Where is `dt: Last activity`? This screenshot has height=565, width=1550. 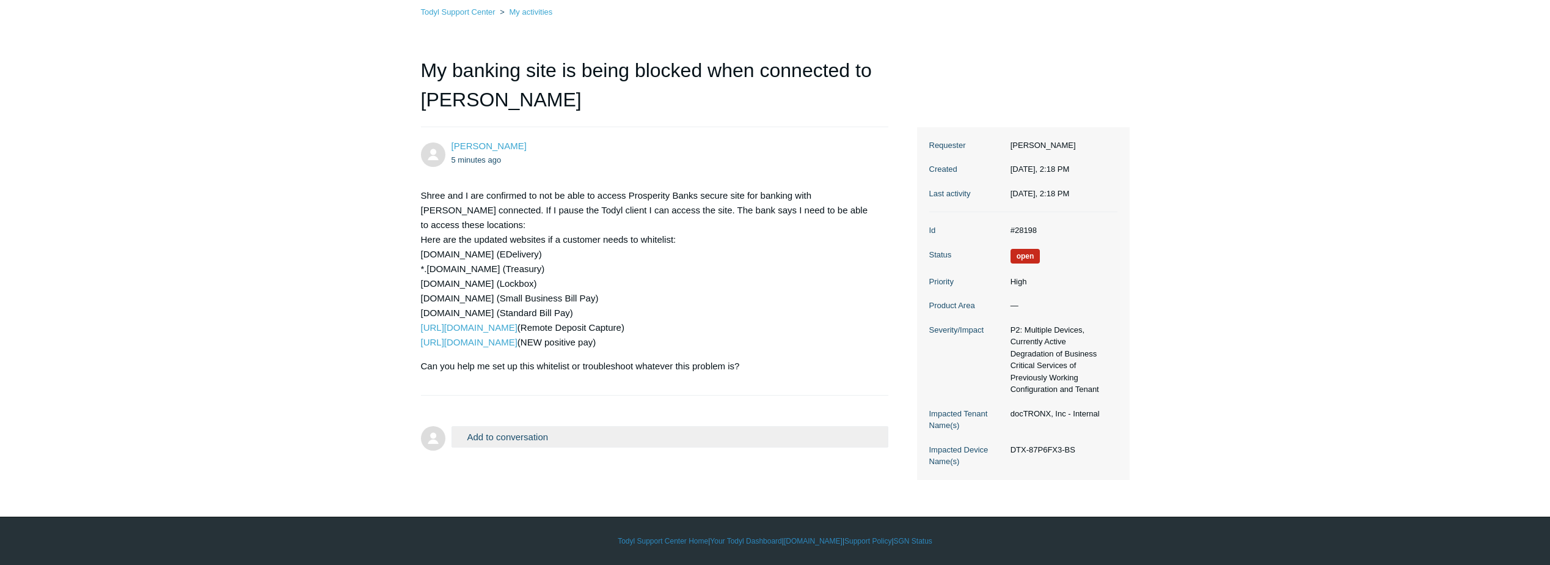 dt: Last activity is located at coordinates (967, 194).